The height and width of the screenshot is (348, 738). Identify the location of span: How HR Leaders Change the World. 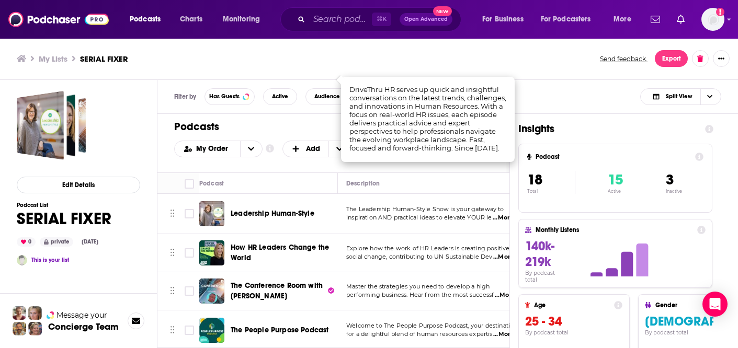
(280, 253).